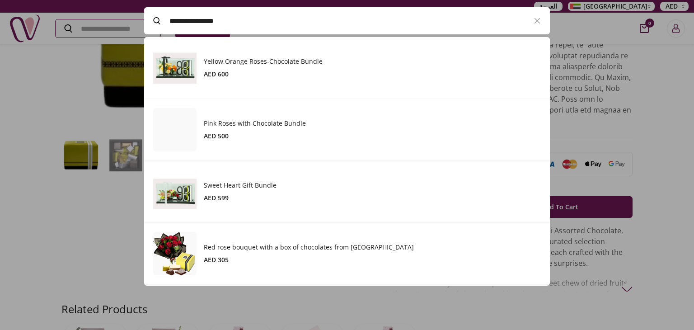  I want to click on a: Product ImageYellow,Orange Roses-Chocolate BundleAED 600, so click(347, 68).